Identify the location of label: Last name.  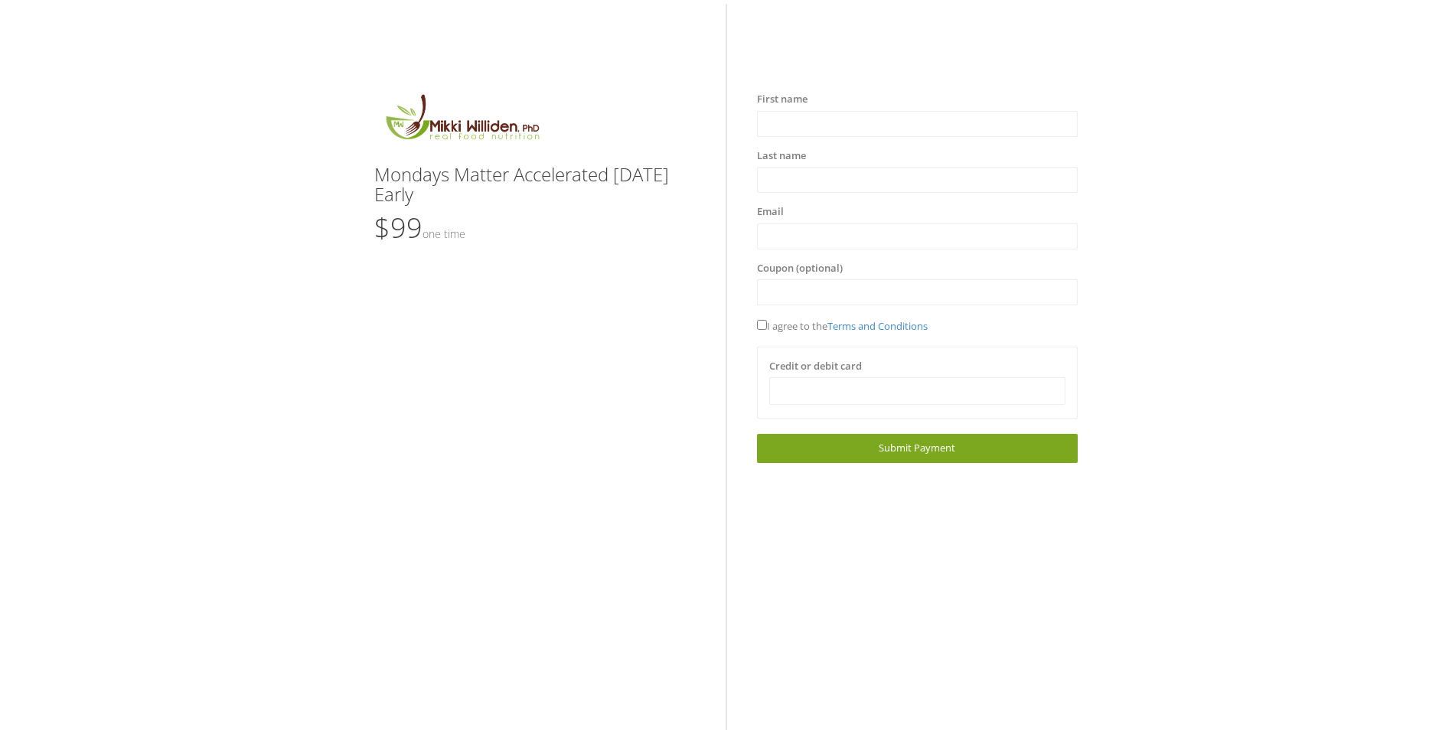
(781, 156).